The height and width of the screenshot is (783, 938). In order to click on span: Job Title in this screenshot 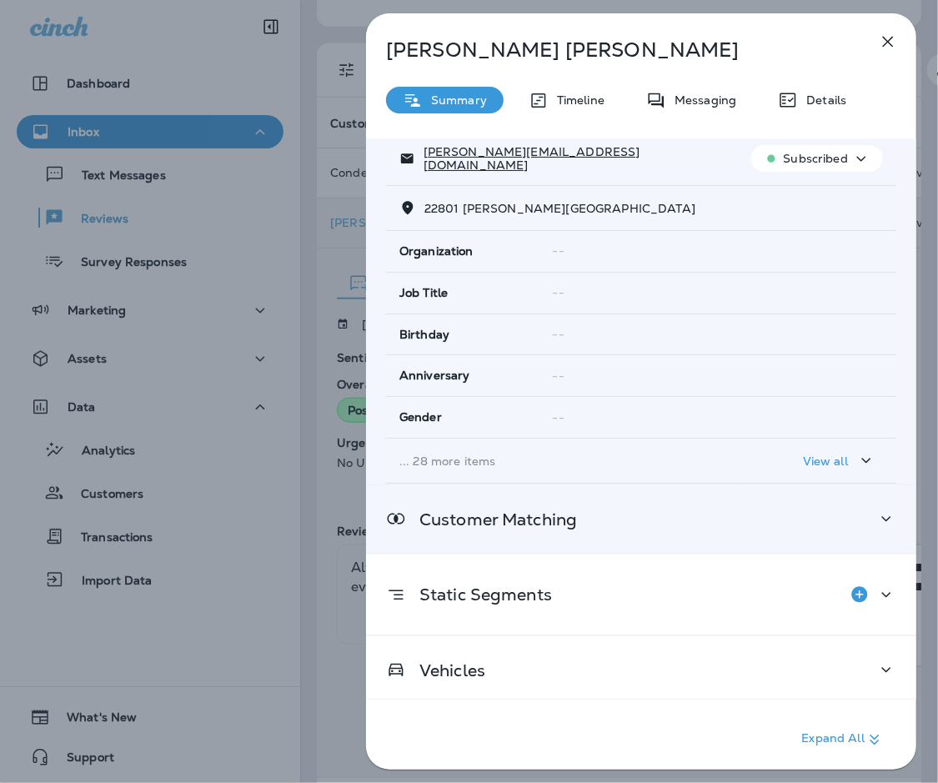, I will do `click(423, 293)`.